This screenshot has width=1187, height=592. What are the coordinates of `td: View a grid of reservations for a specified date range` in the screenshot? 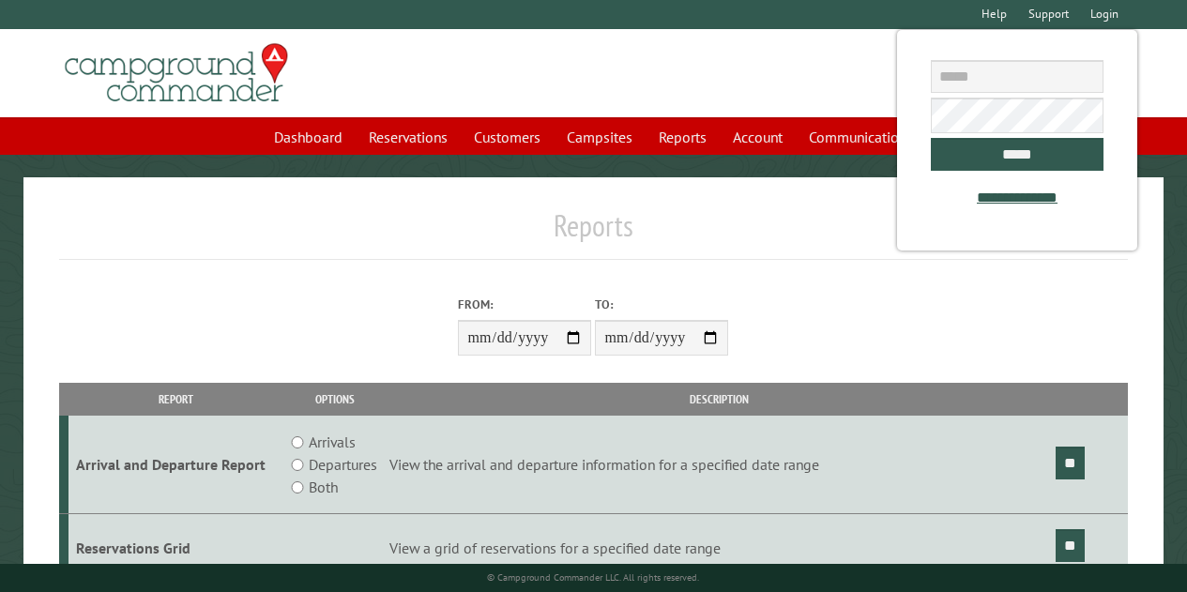 It's located at (720, 548).